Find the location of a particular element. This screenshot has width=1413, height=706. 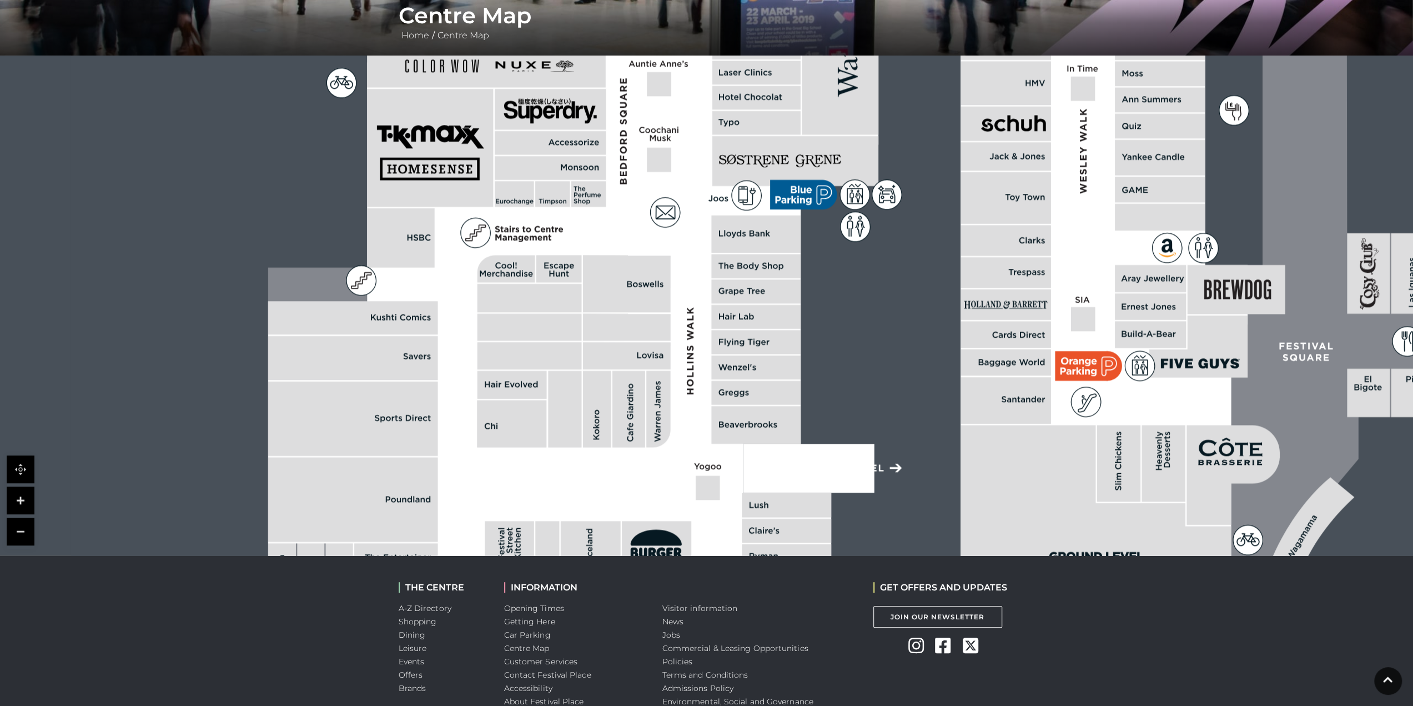

a: A-Z Directory is located at coordinates (425, 608).